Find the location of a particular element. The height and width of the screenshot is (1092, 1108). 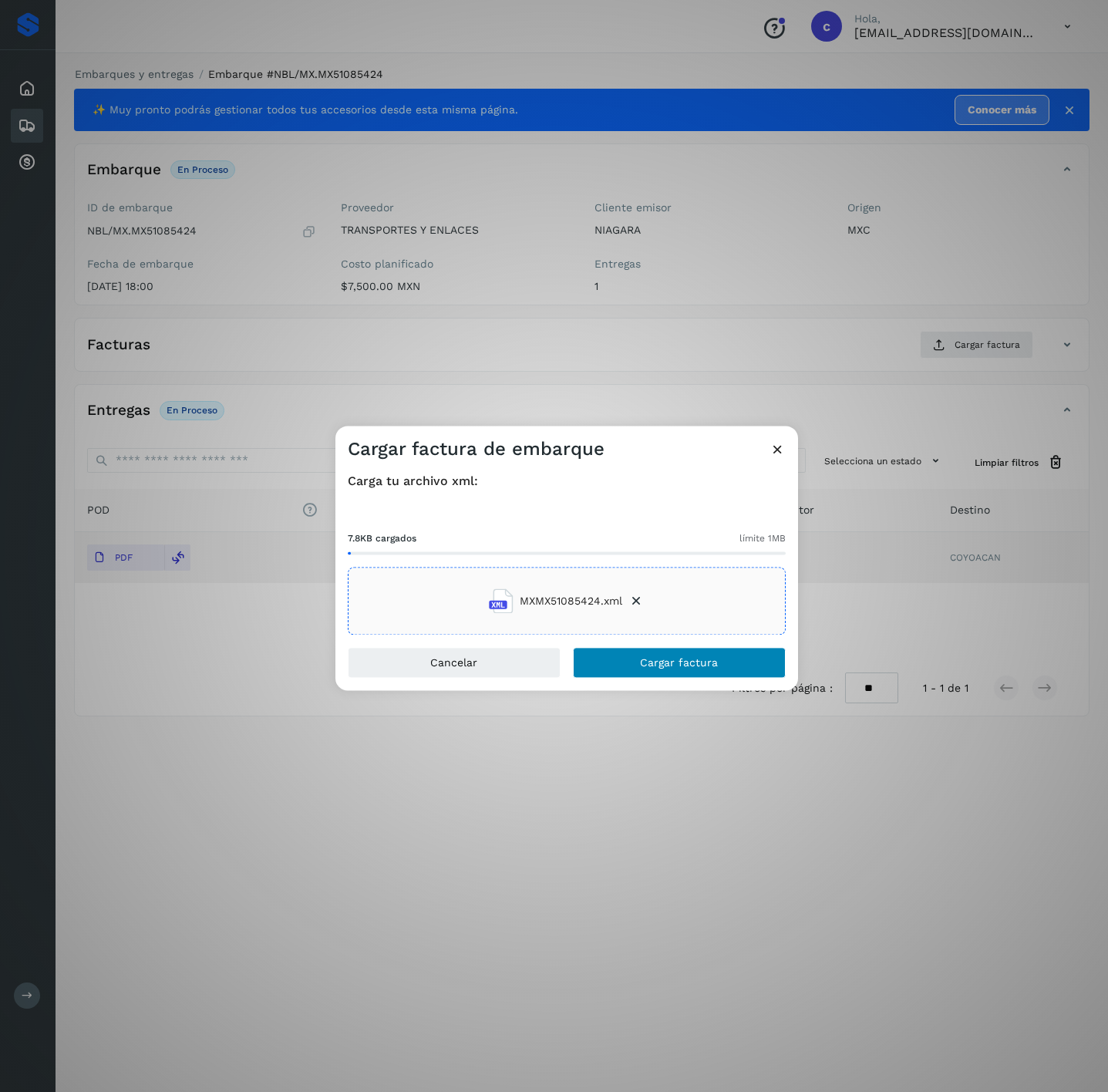

button: Cancelar is located at coordinates (454, 663).